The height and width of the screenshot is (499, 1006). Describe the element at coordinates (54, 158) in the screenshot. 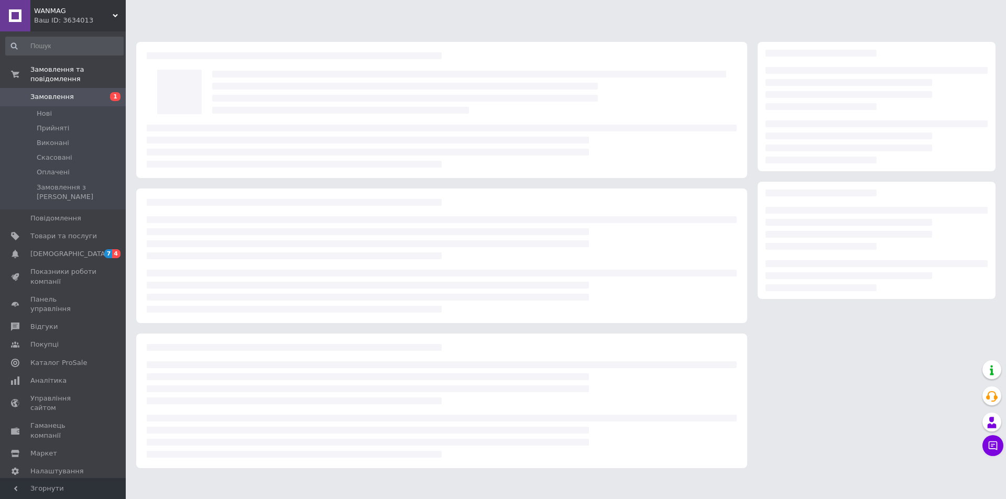

I see `span: Скасовані` at that location.